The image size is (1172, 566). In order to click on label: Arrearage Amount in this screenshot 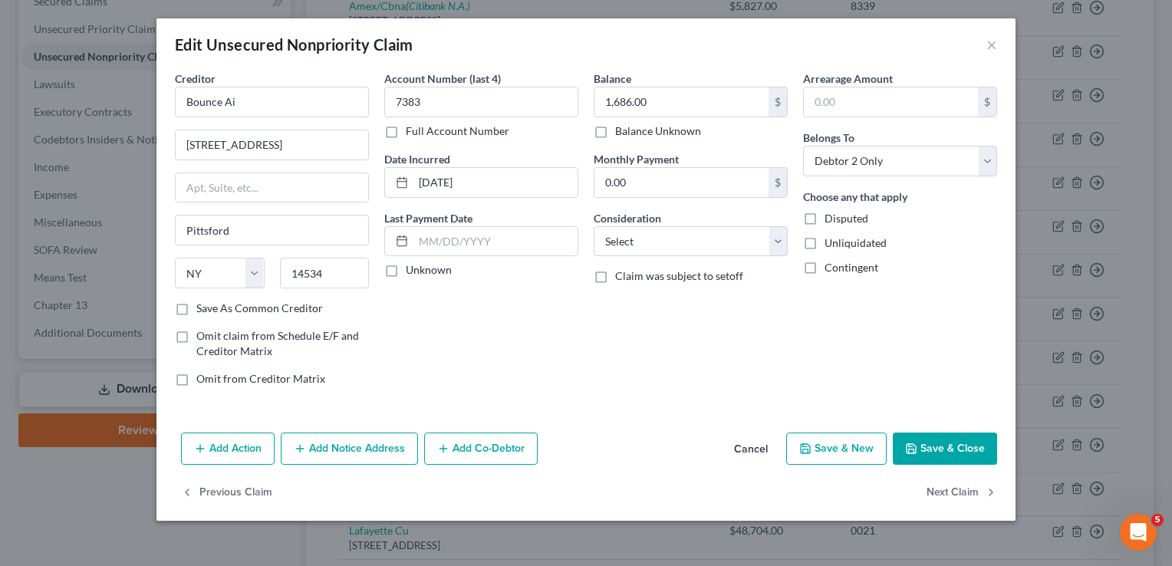, I will do `click(847, 78)`.